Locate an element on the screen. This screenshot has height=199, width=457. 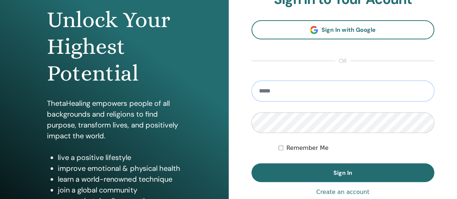
li: join a global community is located at coordinates (120, 190).